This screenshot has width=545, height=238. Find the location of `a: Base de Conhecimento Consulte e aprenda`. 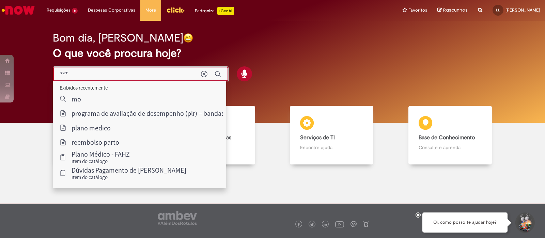

a: Base de Conhecimento Consulte e aprenda is located at coordinates (450, 135).